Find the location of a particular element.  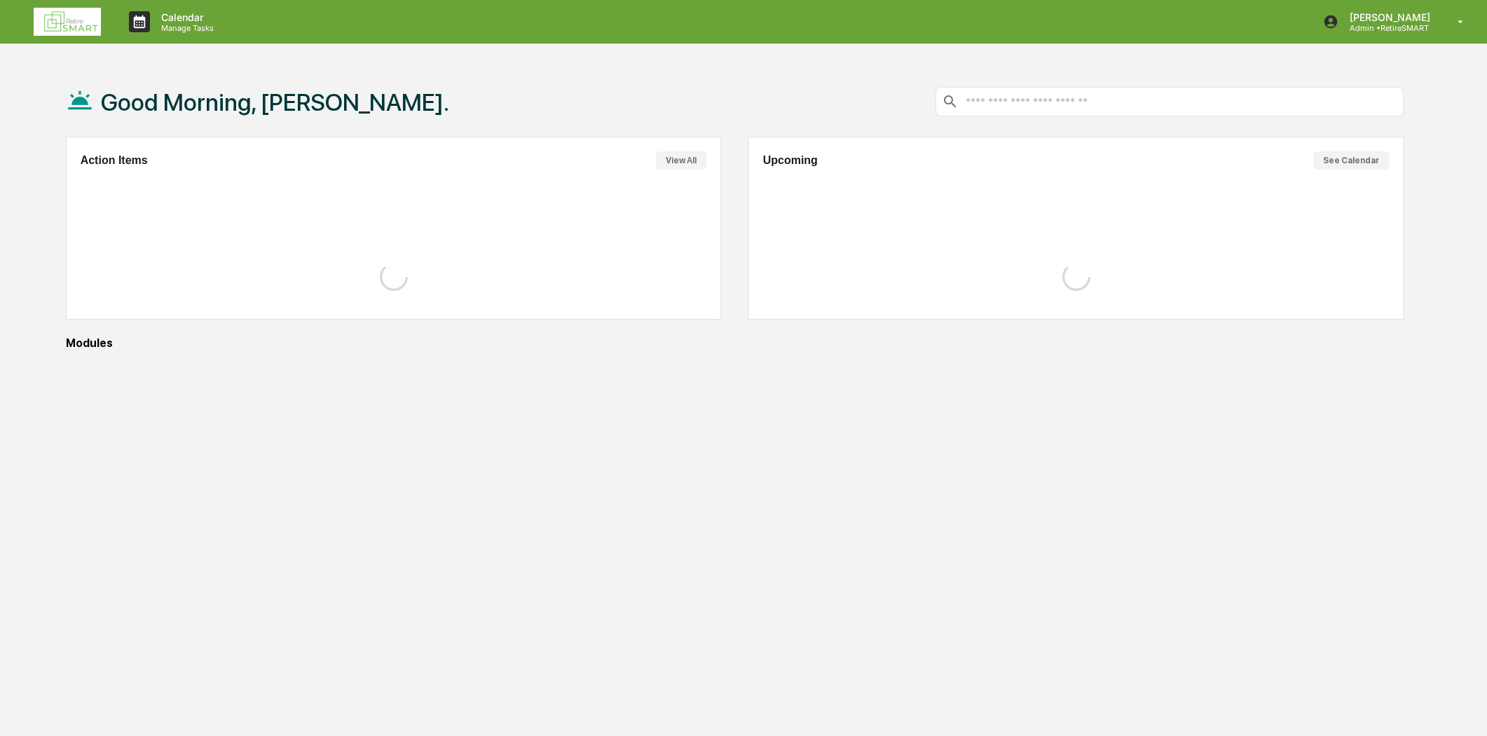

p: Manage Tasks is located at coordinates (185, 28).